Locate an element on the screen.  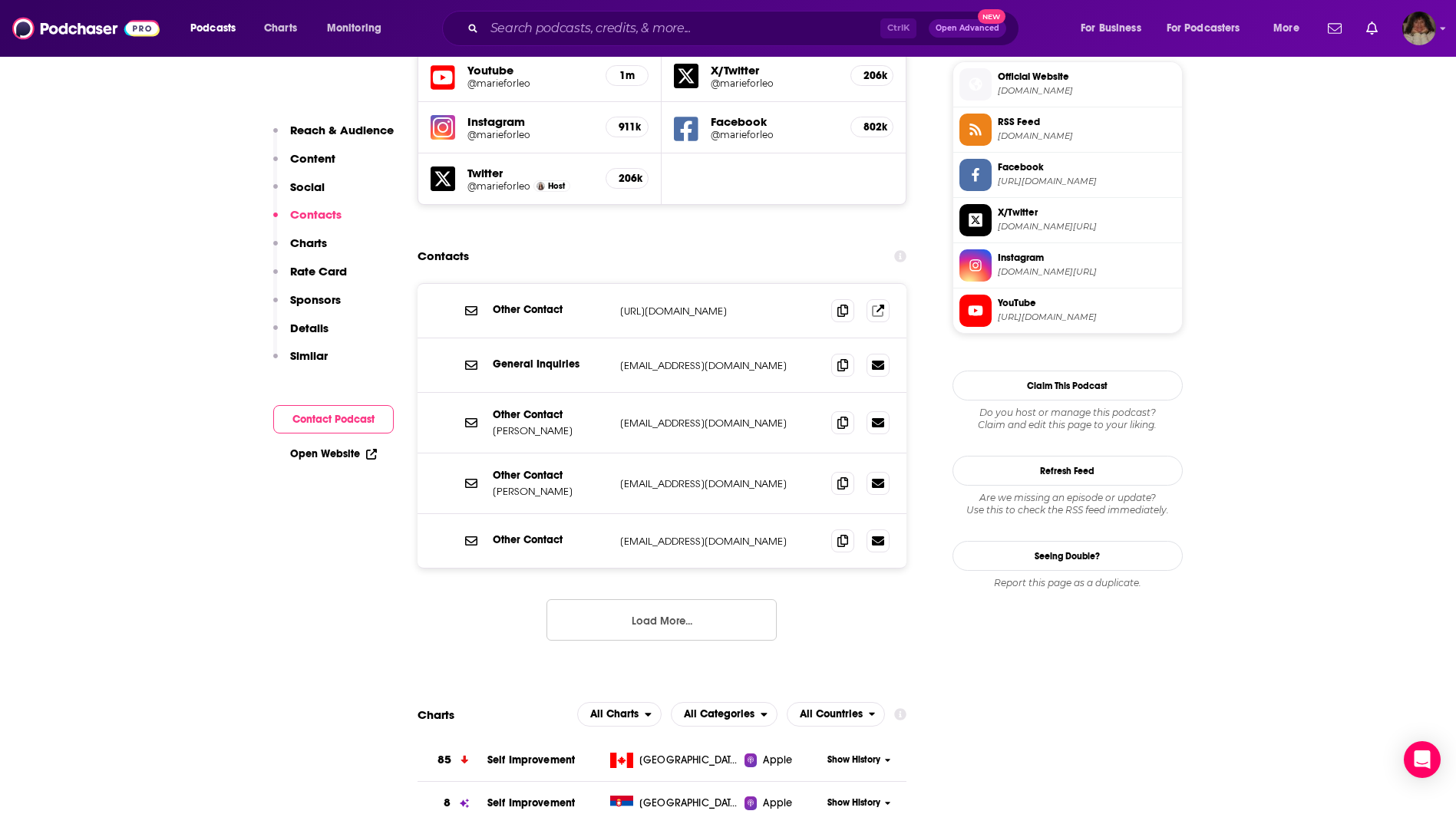
p: Sponsors is located at coordinates (315, 300).